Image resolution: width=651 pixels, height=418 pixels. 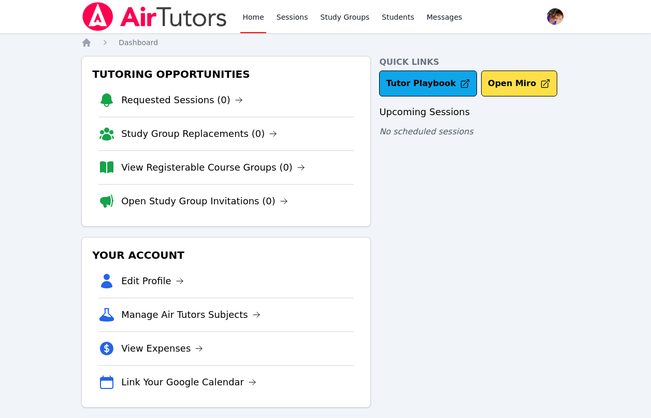 I want to click on a: Dashboard, so click(x=138, y=42).